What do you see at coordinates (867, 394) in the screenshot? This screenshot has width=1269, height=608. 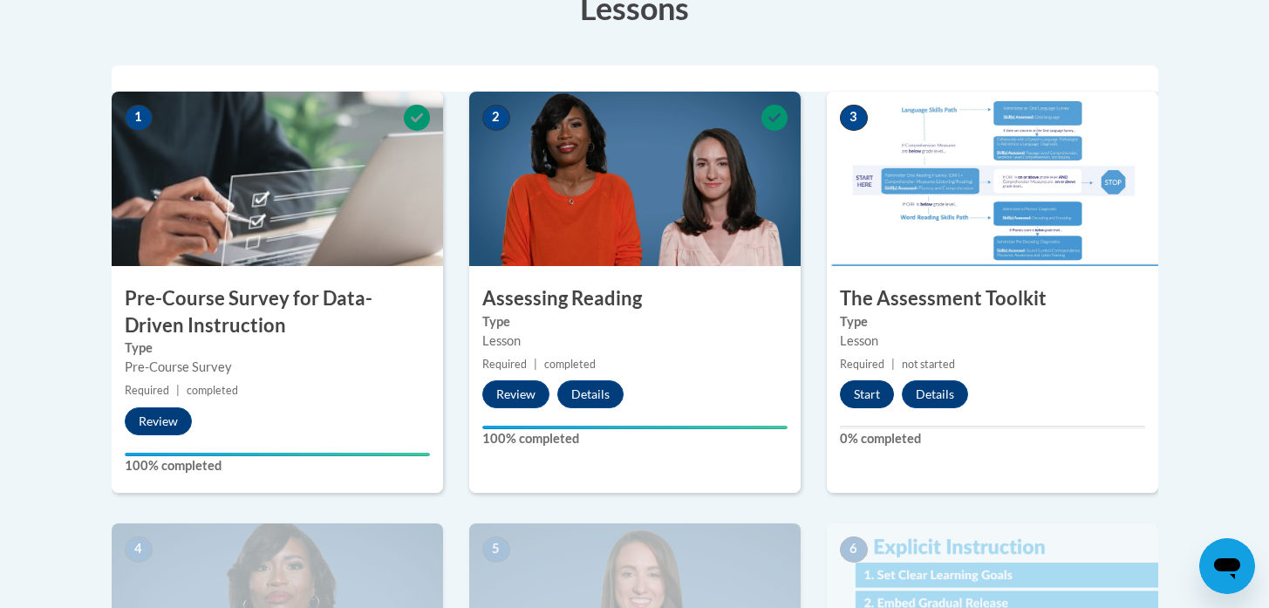 I see `button: Start` at bounding box center [867, 394].